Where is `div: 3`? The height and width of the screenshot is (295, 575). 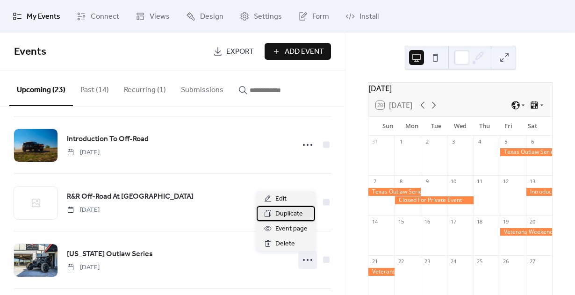
div: 3 is located at coordinates (453, 142).